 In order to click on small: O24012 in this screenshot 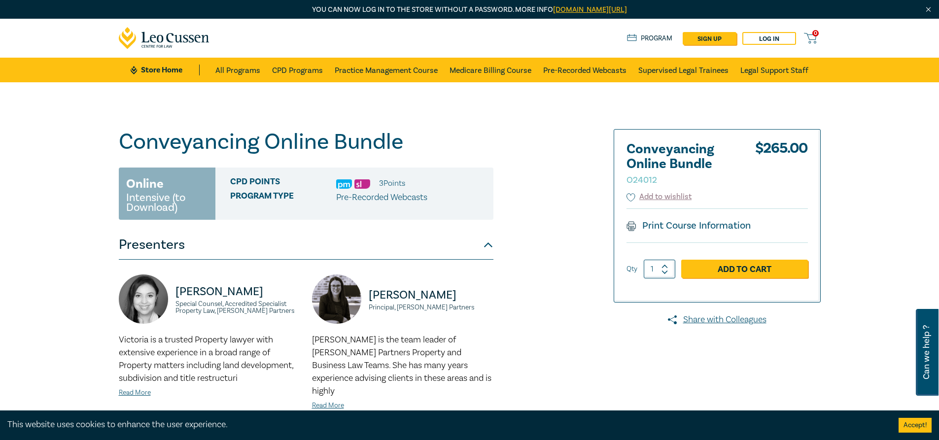, I will do `click(642, 180)`.